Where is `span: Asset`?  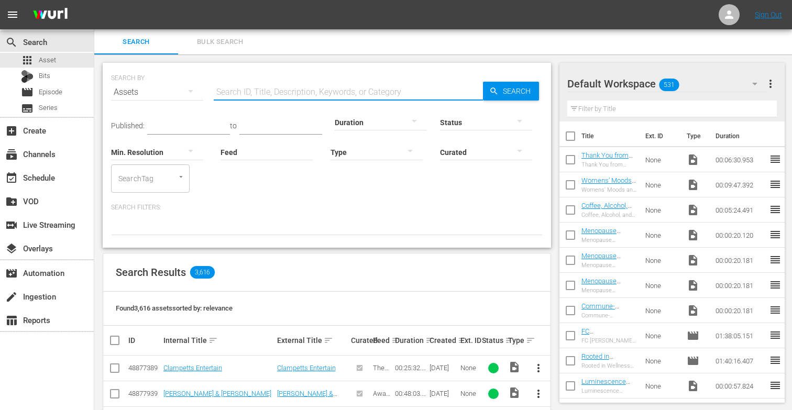 span: Asset is located at coordinates (47, 60).